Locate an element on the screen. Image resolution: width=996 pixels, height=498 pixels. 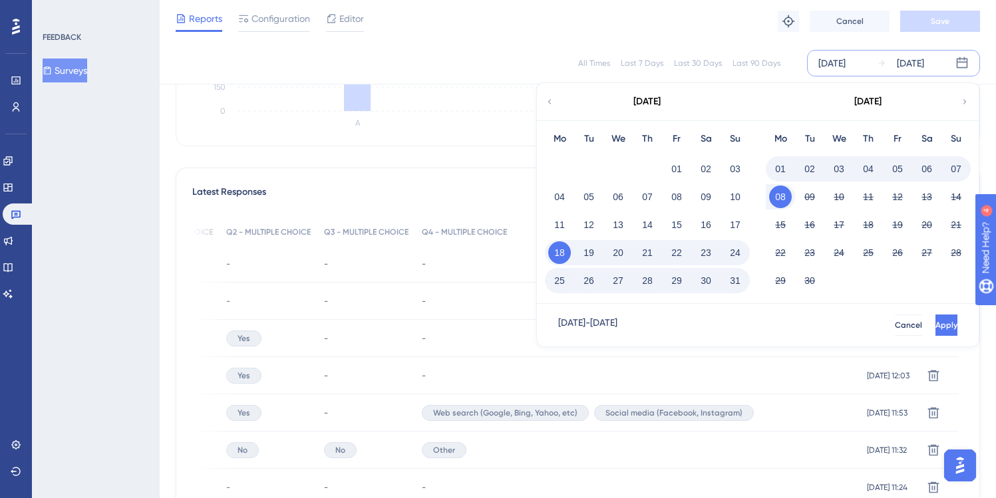
div: All Times is located at coordinates (594, 63).